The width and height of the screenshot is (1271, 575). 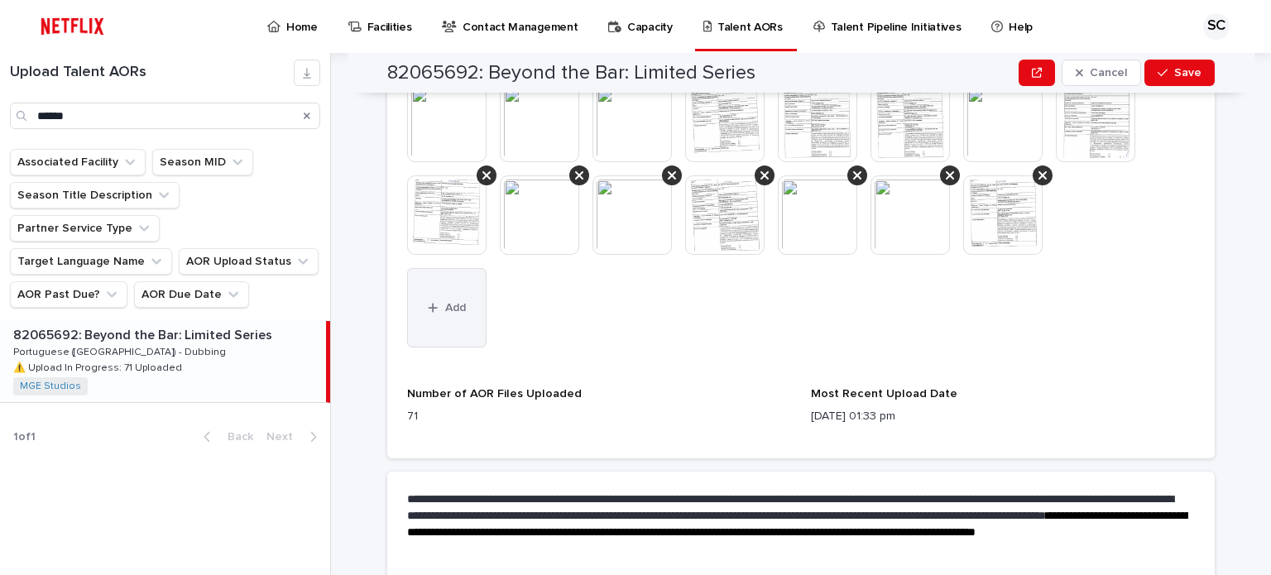 I want to click on button: Season Title Description, so click(x=94, y=195).